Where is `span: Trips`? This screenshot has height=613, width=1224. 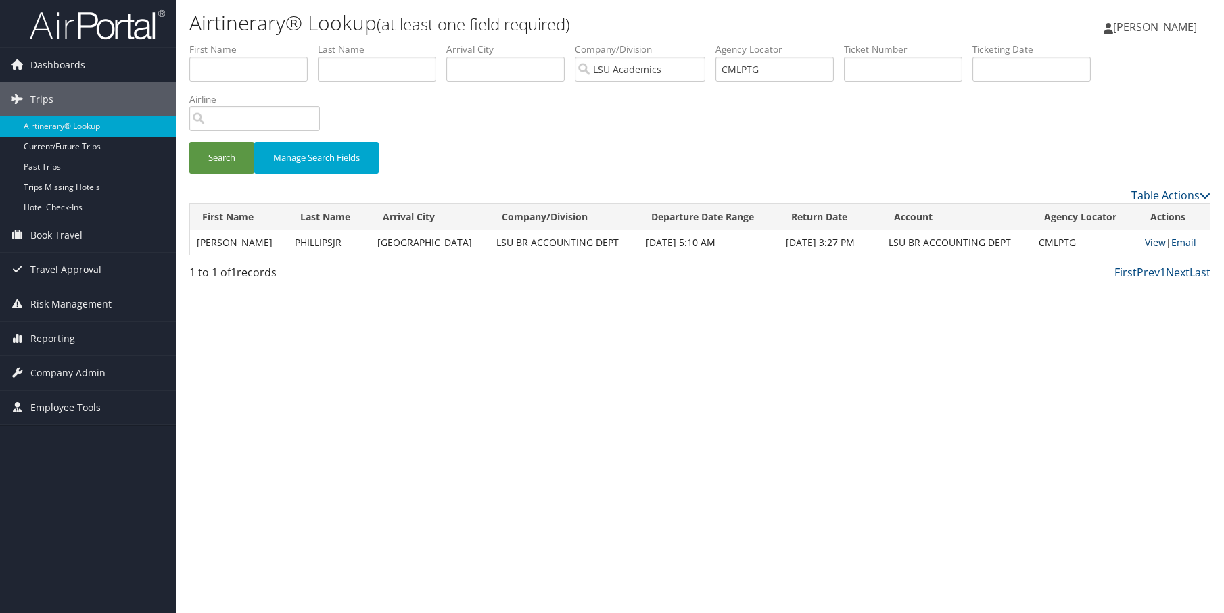 span: Trips is located at coordinates (42, 99).